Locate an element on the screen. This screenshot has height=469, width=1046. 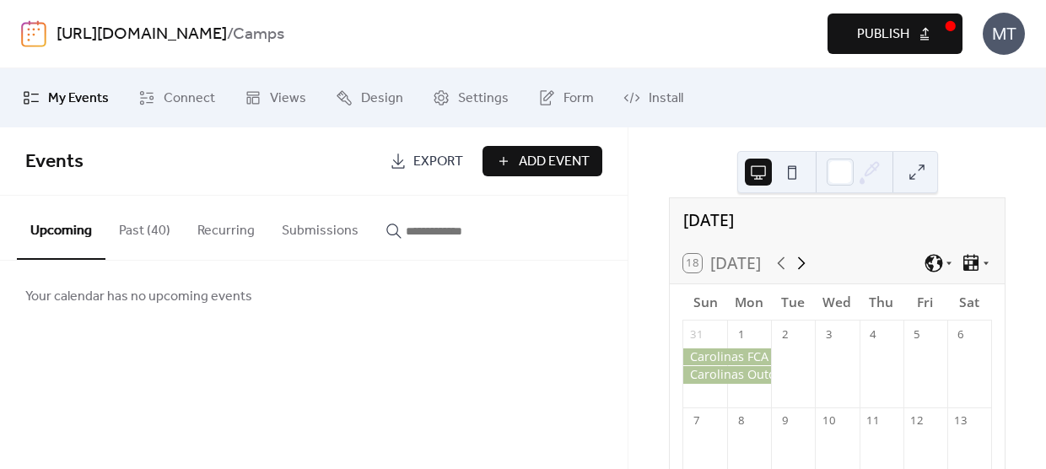
div: Wed is located at coordinates (837, 302).